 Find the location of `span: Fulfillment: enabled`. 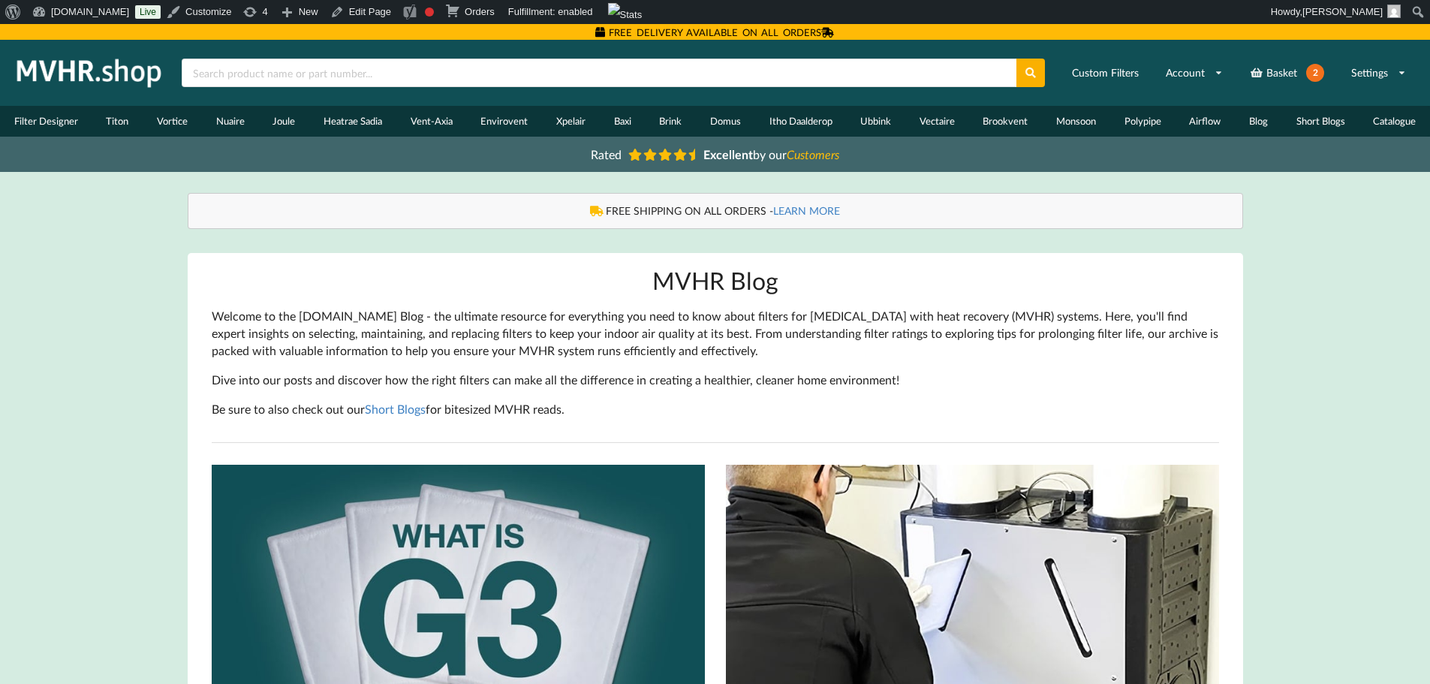

span: Fulfillment: enabled is located at coordinates (550, 11).